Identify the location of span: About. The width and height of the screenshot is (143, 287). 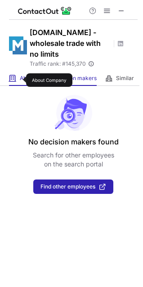
(27, 78).